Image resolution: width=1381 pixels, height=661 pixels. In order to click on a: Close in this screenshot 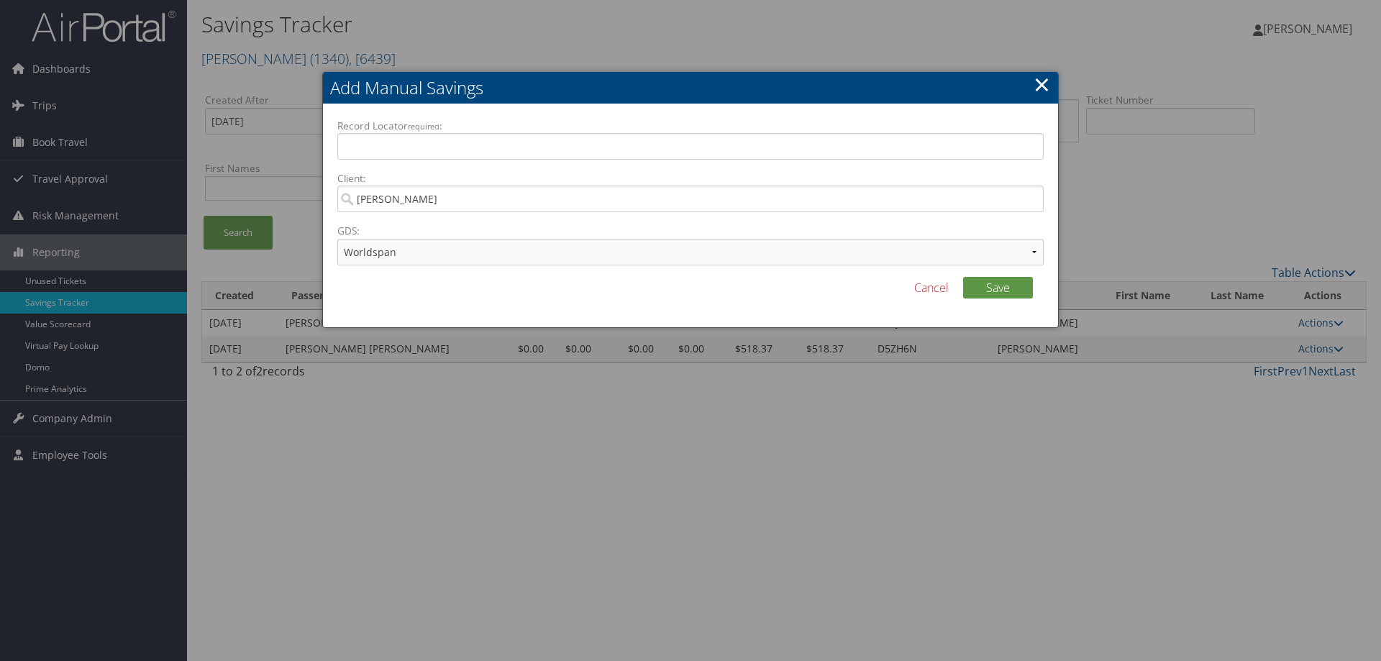, I will do `click(1042, 84)`.